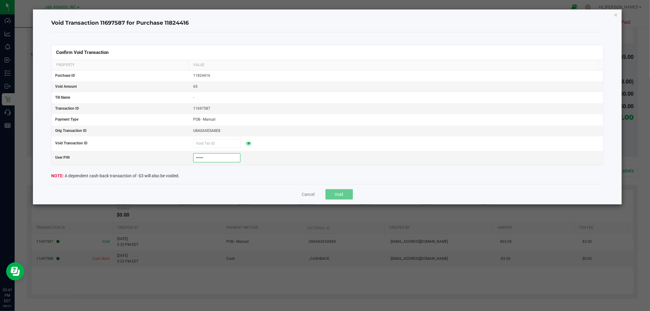  I want to click on span: Void Transaction ID, so click(71, 143).